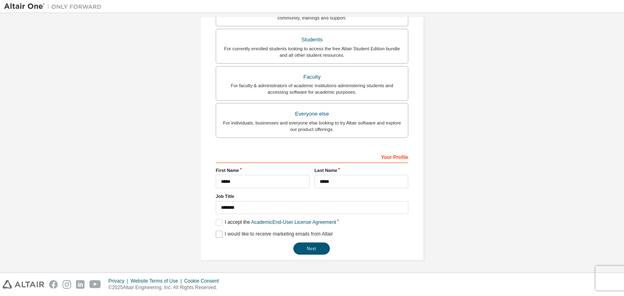 This screenshot has width=624, height=296. I want to click on button: Next, so click(311, 249).